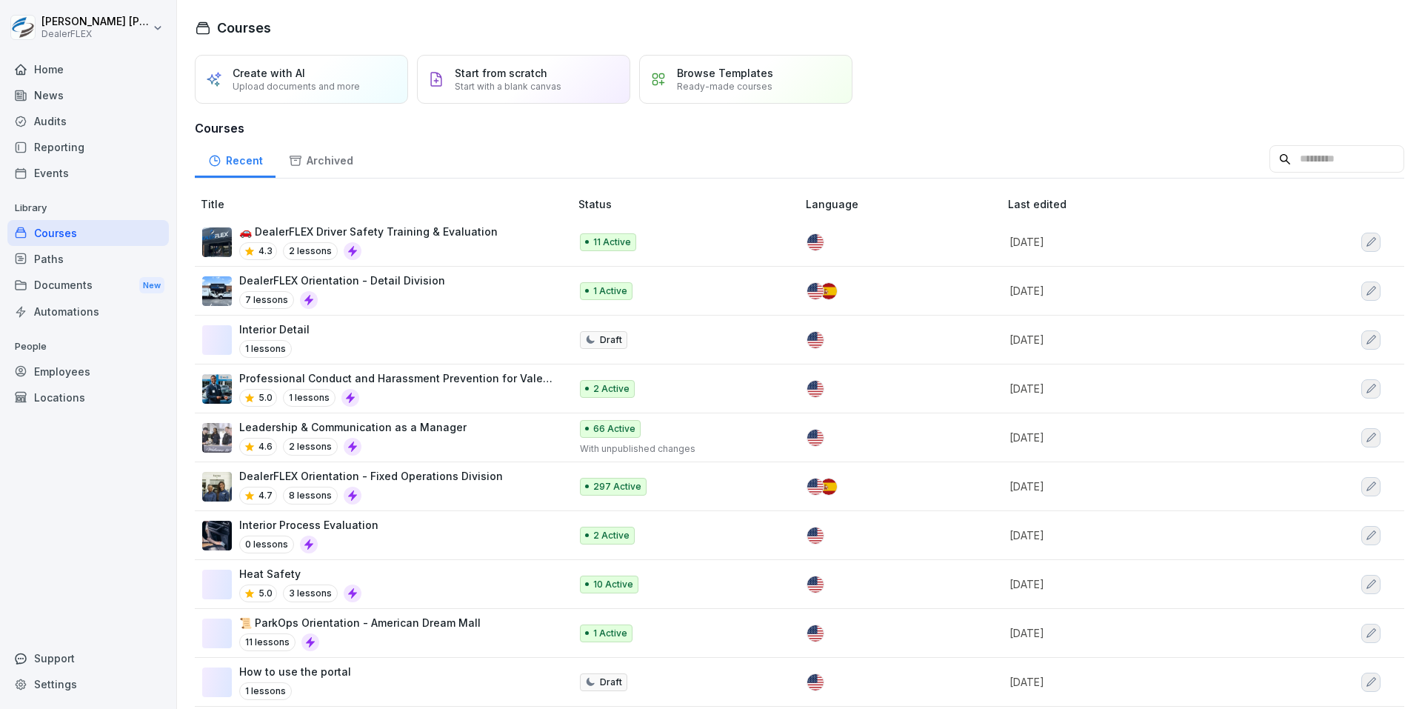 This screenshot has height=709, width=1422. I want to click on p: Status, so click(689, 204).